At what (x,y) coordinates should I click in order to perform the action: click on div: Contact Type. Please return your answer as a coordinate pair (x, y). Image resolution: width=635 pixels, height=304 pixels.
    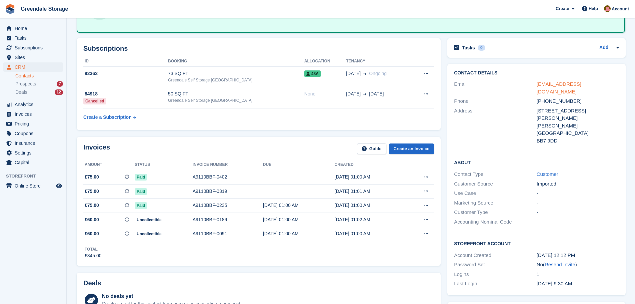
    Looking at the image, I should click on (495, 174).